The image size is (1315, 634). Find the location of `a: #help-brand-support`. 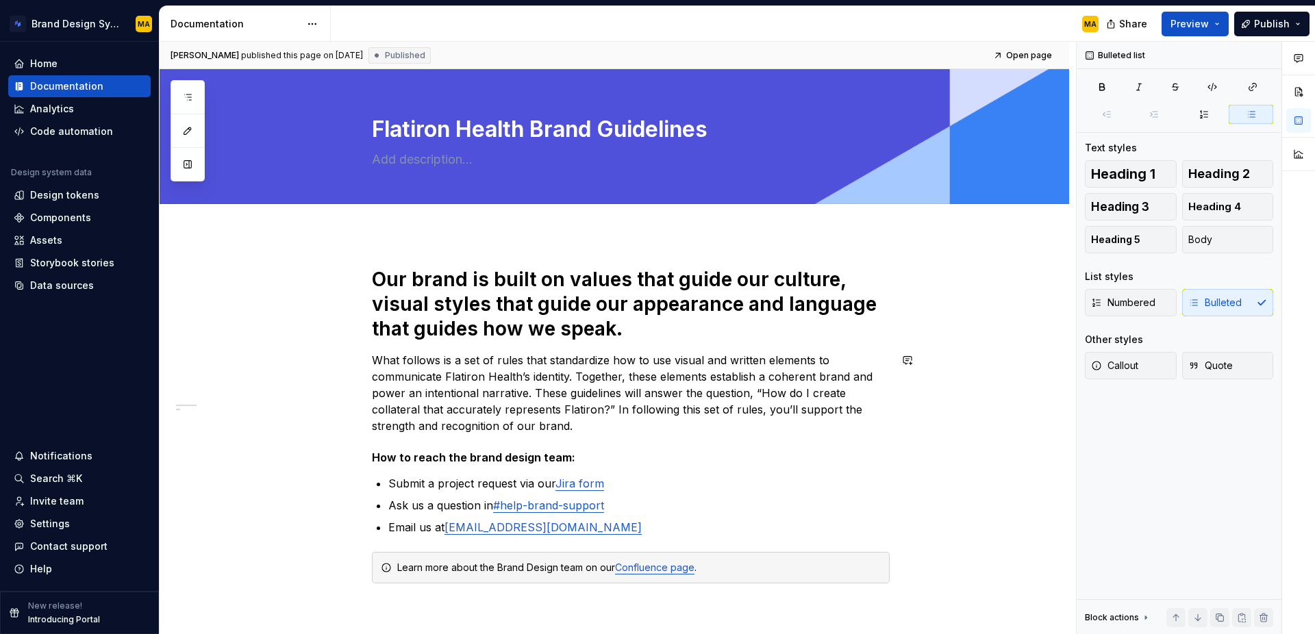

a: #help-brand-support is located at coordinates (549, 505).